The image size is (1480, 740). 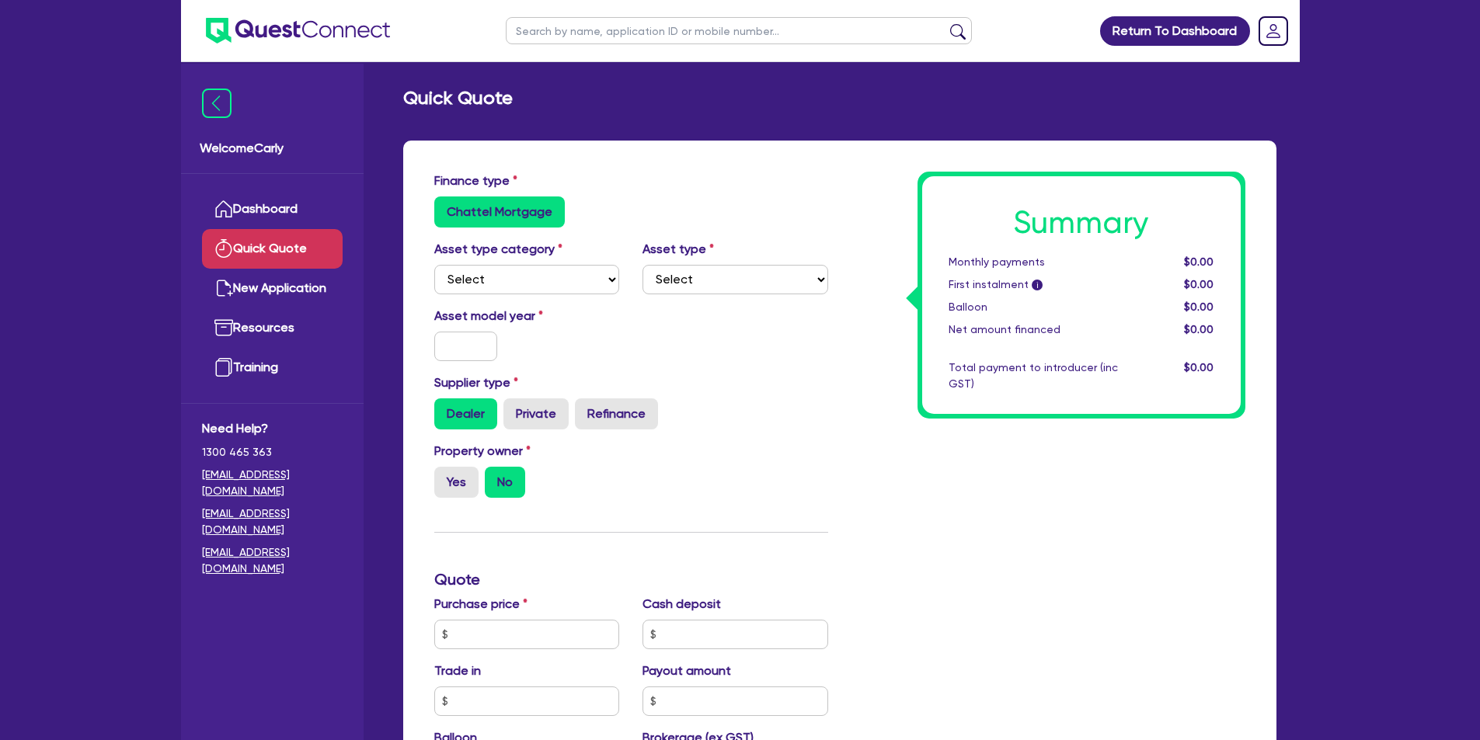 What do you see at coordinates (456, 482) in the screenshot?
I see `label: Yes` at bounding box center [456, 482].